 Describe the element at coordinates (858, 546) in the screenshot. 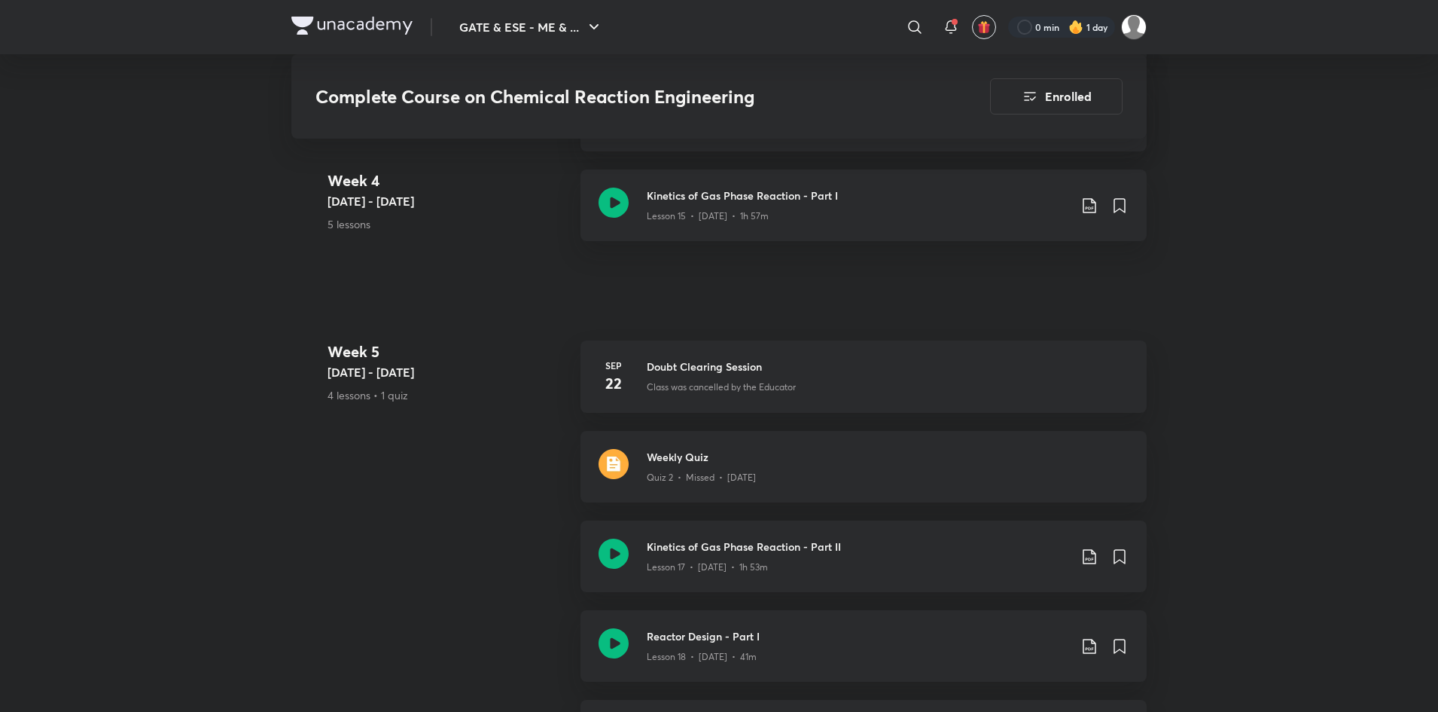

I see `h3: Kinetics of Gas Phase Reaction - Part II` at that location.